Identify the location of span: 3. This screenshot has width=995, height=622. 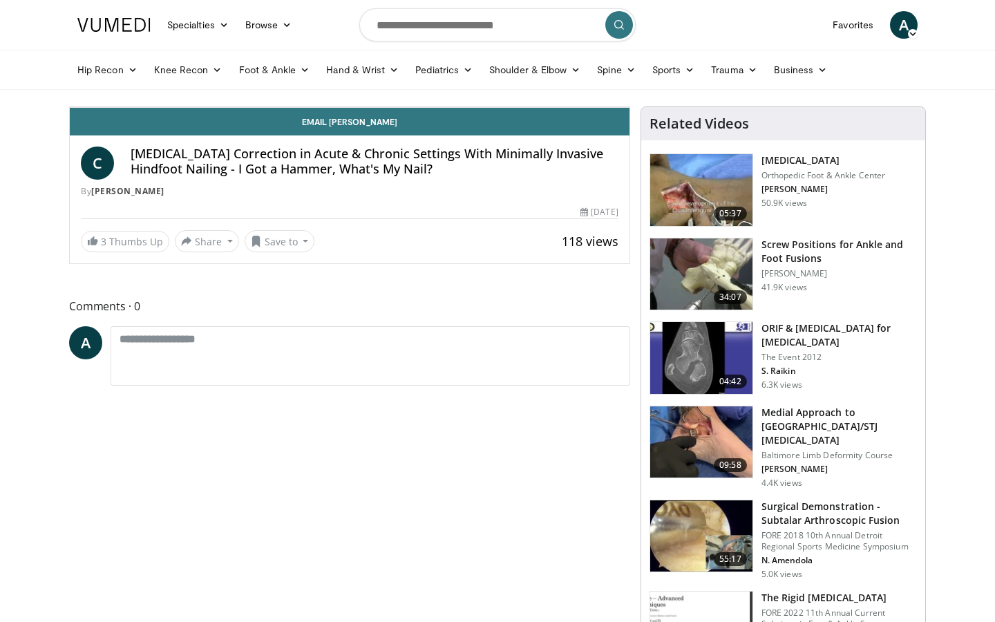
(104, 241).